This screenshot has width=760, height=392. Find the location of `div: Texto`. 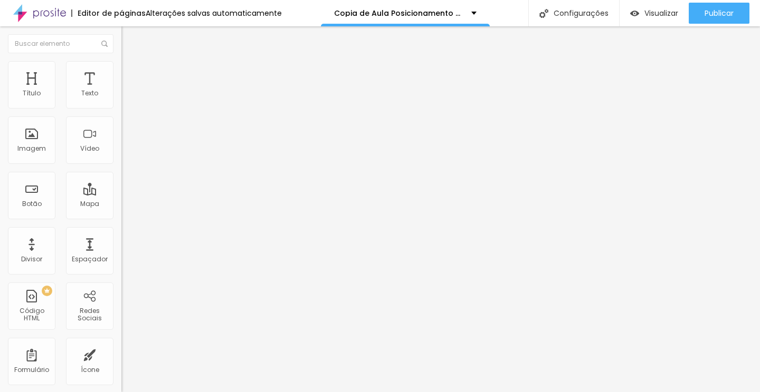

div: Texto is located at coordinates (90, 93).